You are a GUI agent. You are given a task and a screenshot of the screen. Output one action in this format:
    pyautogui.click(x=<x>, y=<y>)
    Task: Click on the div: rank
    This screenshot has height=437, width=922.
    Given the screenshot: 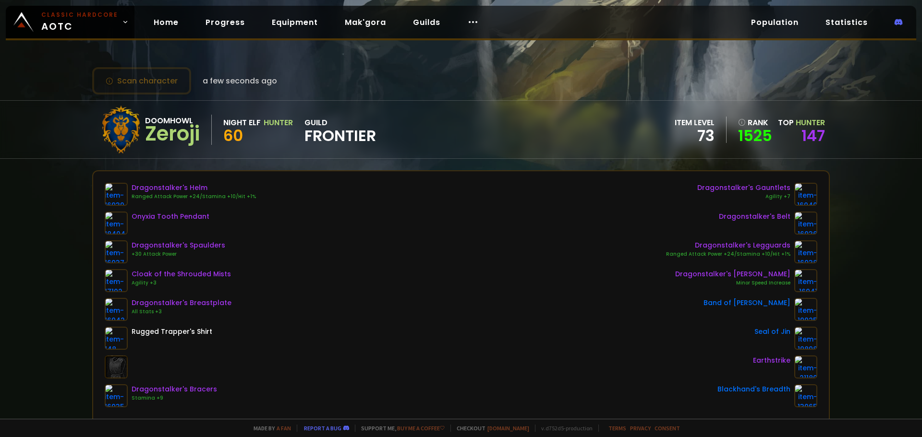 What is the action you would take?
    pyautogui.click(x=755, y=122)
    